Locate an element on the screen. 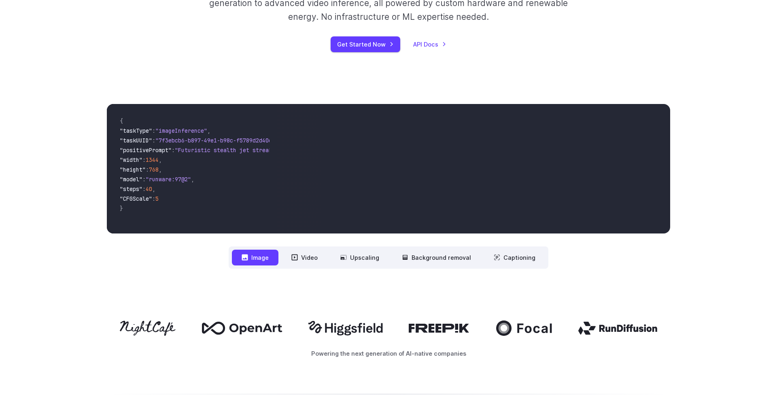 The image size is (777, 418). span: "CFGScale" is located at coordinates (136, 199).